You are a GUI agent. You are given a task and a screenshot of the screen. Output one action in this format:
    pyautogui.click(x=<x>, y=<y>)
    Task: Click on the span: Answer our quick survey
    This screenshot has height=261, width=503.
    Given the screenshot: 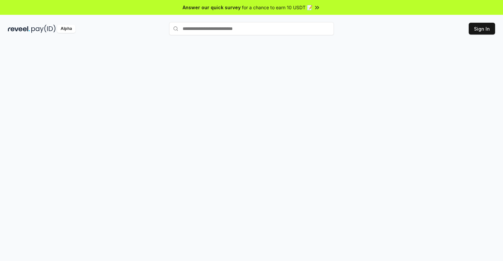 What is the action you would take?
    pyautogui.click(x=212, y=7)
    